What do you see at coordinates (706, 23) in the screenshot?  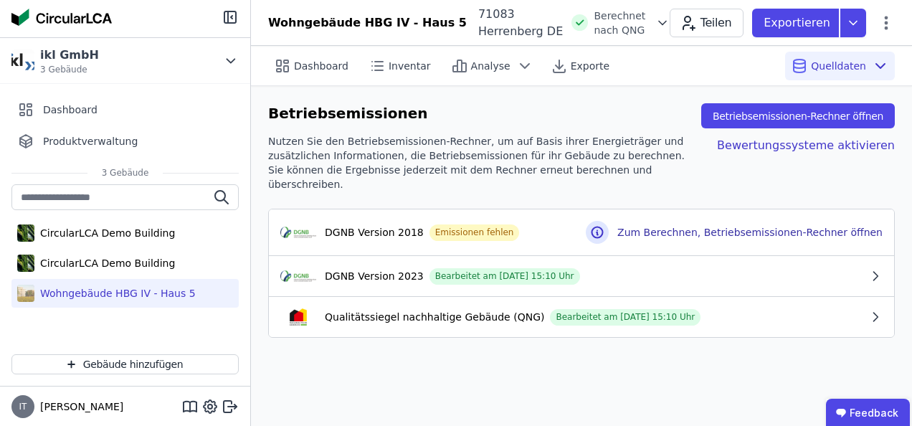 I see `button: Teilen` at bounding box center [706, 23].